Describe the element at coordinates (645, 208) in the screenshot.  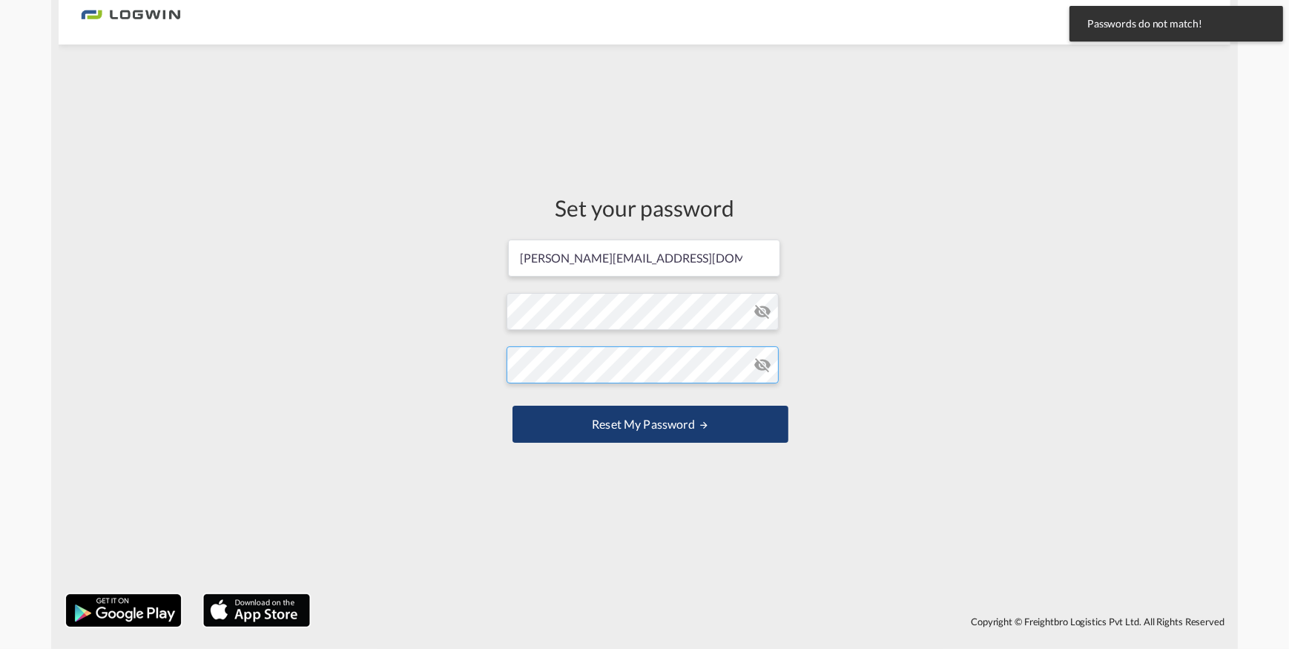
I see `div: Set your password` at that location.